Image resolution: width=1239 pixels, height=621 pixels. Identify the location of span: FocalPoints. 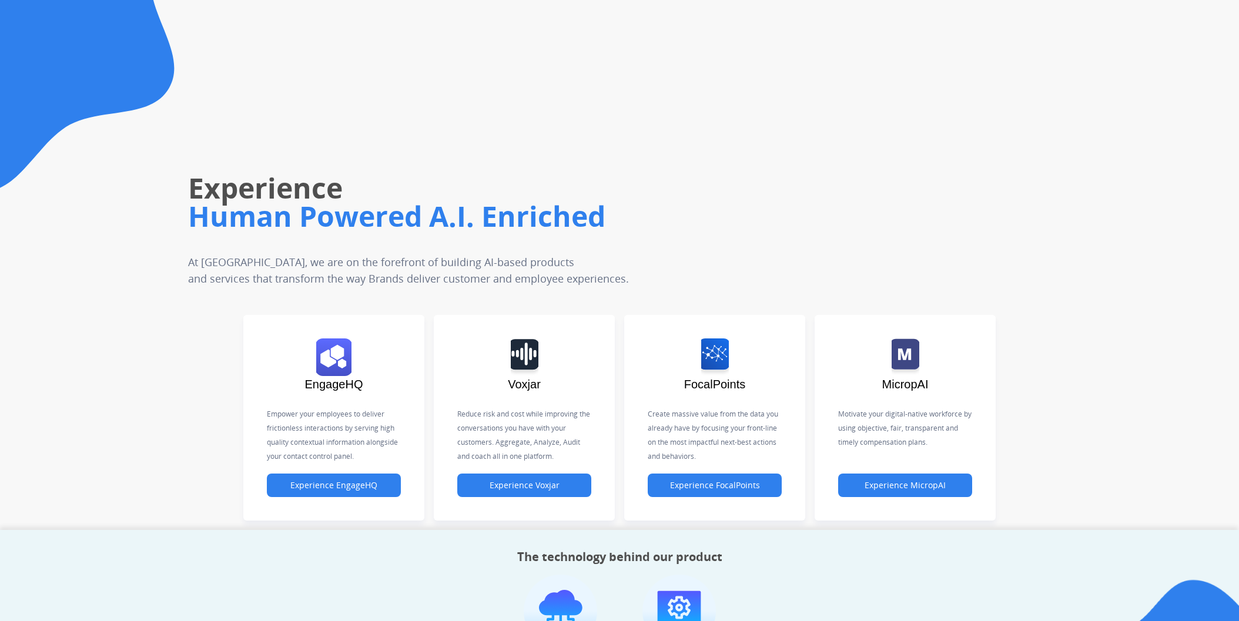
(715, 384).